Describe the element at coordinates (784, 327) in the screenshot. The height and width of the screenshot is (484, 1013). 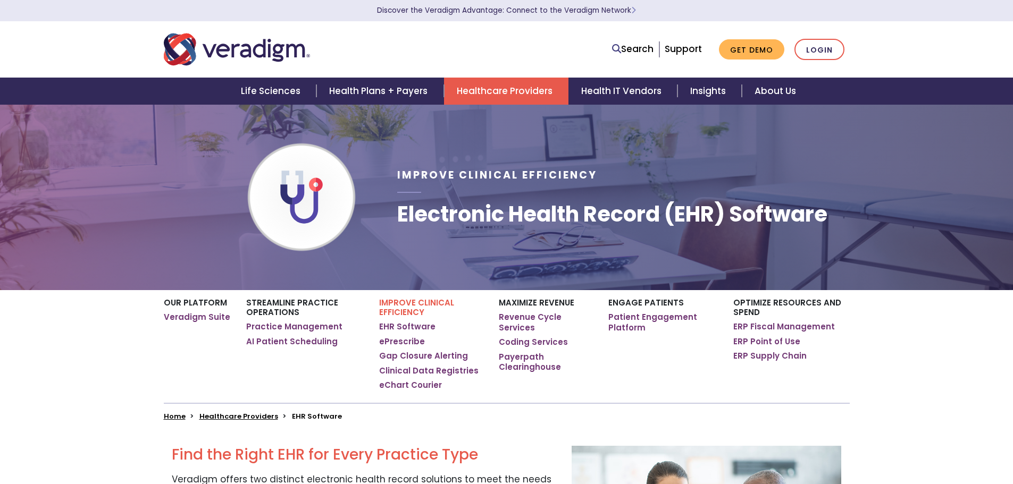
I see `a: ERP Fiscal Management` at that location.